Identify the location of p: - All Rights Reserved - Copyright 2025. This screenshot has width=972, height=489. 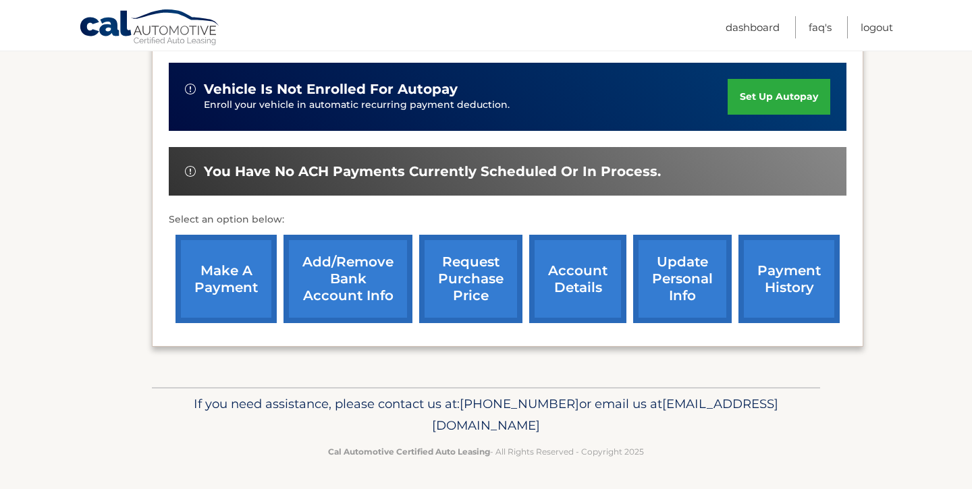
(486, 452).